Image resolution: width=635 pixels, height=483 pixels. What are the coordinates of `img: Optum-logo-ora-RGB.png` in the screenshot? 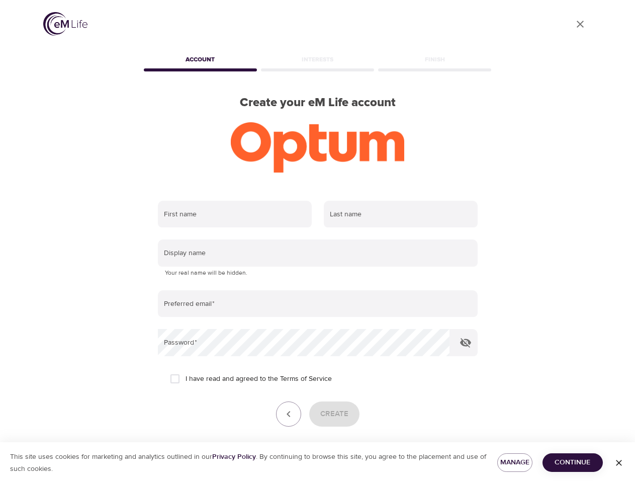 It's located at (317, 147).